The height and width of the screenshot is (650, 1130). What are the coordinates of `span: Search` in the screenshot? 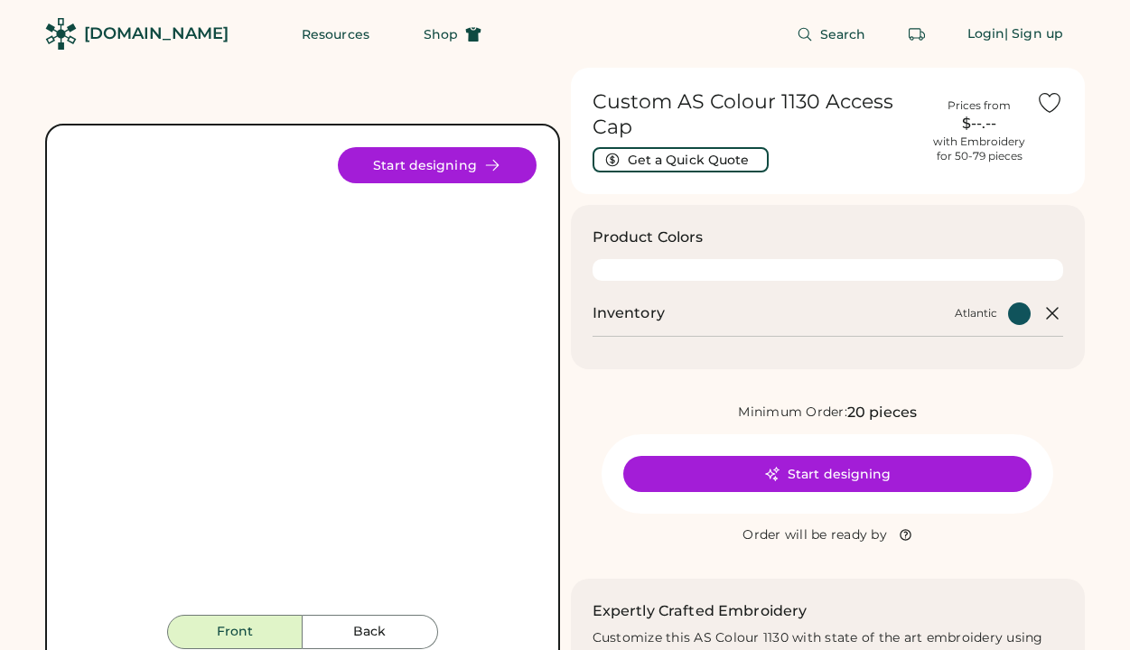 It's located at (843, 34).